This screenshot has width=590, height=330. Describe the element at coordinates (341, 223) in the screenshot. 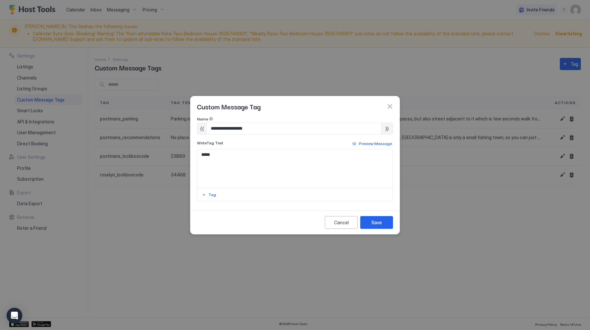

I see `div: Cancel` at that location.